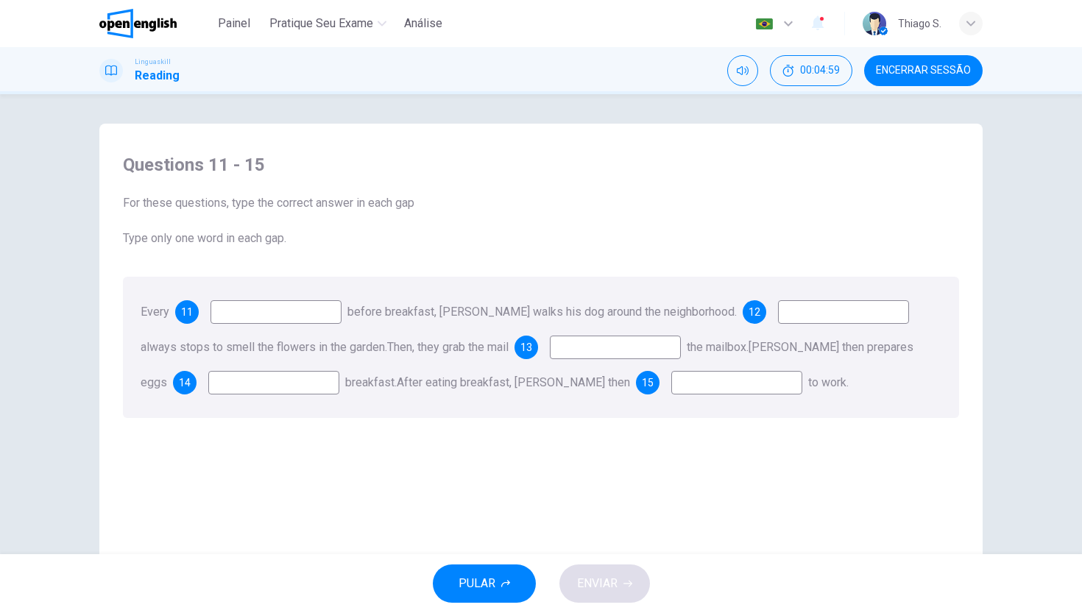  Describe the element at coordinates (234, 24) in the screenshot. I see `span: Painel` at that location.